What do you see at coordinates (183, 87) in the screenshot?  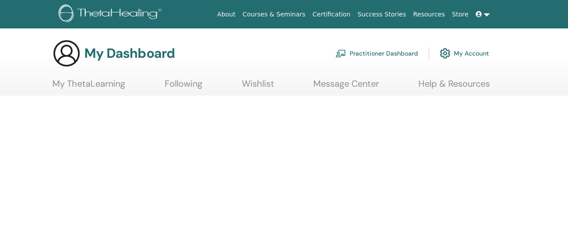 I see `a: Following` at bounding box center [183, 87].